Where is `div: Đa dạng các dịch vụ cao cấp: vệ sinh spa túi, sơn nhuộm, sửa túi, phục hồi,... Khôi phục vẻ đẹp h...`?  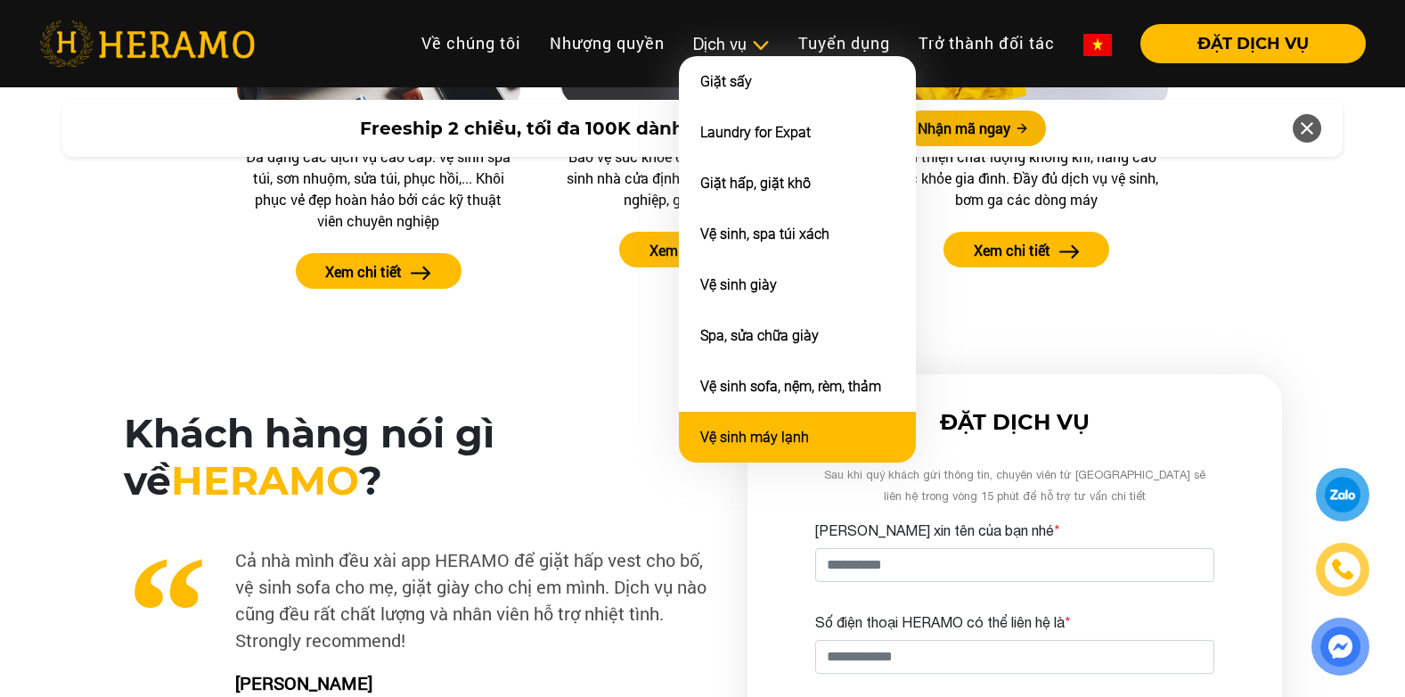 div: Đa dạng các dịch vụ cao cấp: vệ sinh spa túi, sơn nhuộm, sửa túi, phục hồi,... Khôi phục vẻ đẹp h... is located at coordinates (379, 189).